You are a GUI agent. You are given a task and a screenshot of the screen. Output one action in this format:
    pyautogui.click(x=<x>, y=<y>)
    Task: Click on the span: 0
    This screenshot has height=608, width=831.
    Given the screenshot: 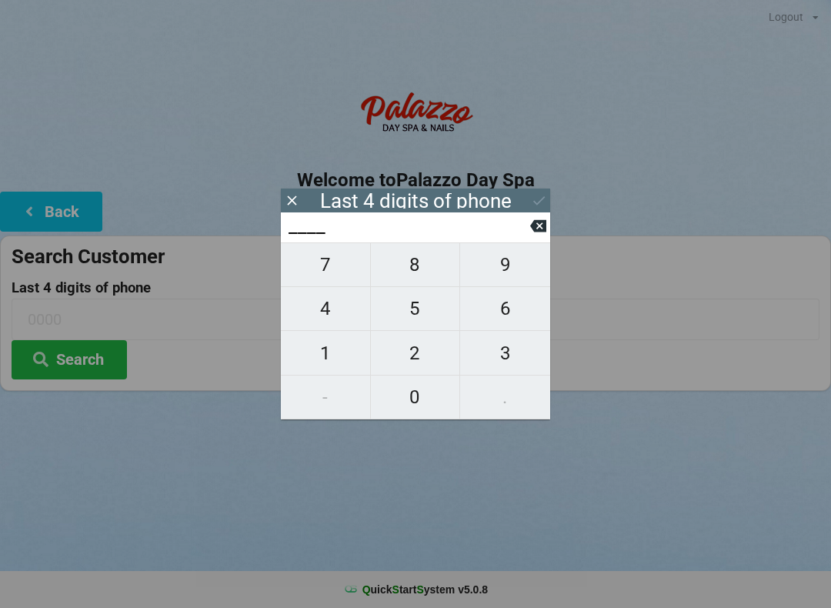 What is the action you would take?
    pyautogui.click(x=416, y=397)
    